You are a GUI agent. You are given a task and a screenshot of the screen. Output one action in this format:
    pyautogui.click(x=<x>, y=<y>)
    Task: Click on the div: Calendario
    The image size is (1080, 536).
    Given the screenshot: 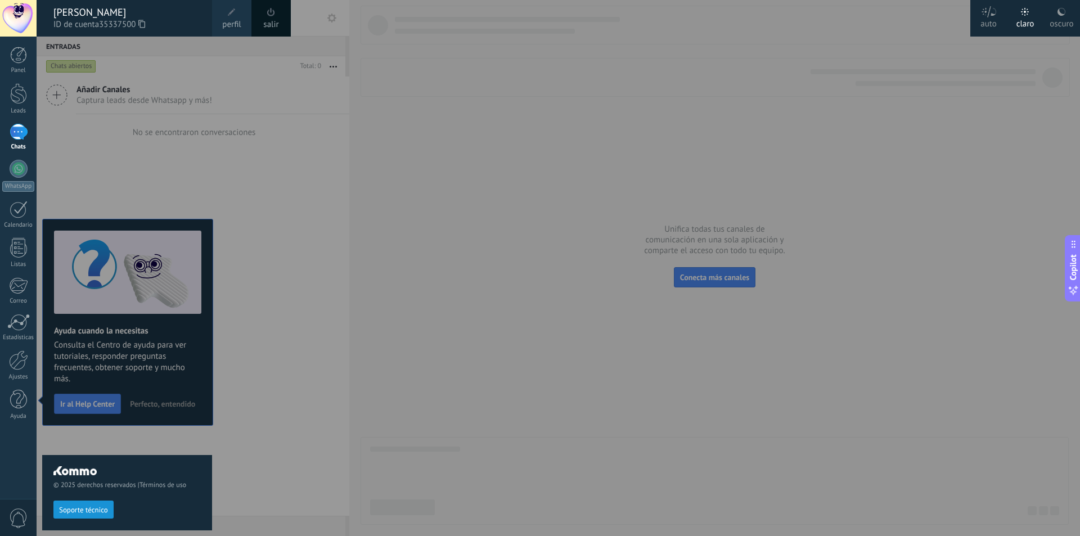 What is the action you would take?
    pyautogui.click(x=19, y=225)
    